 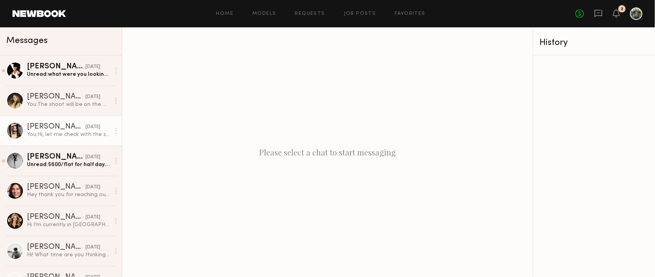 What do you see at coordinates (68, 74) in the screenshot?
I see `div: Unread: what were you looking at with rates?` at bounding box center [68, 74].